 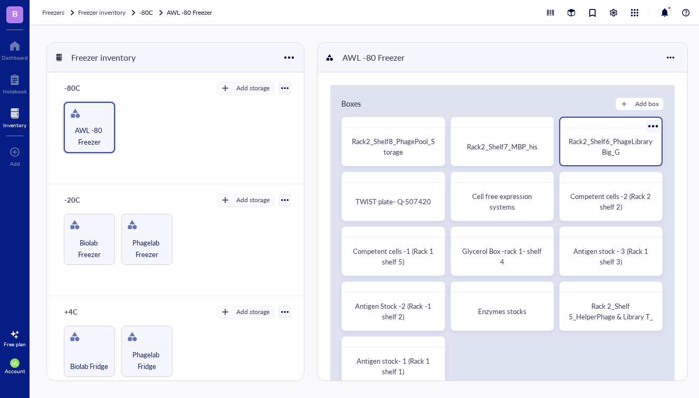 I want to click on div: Add, so click(x=15, y=163).